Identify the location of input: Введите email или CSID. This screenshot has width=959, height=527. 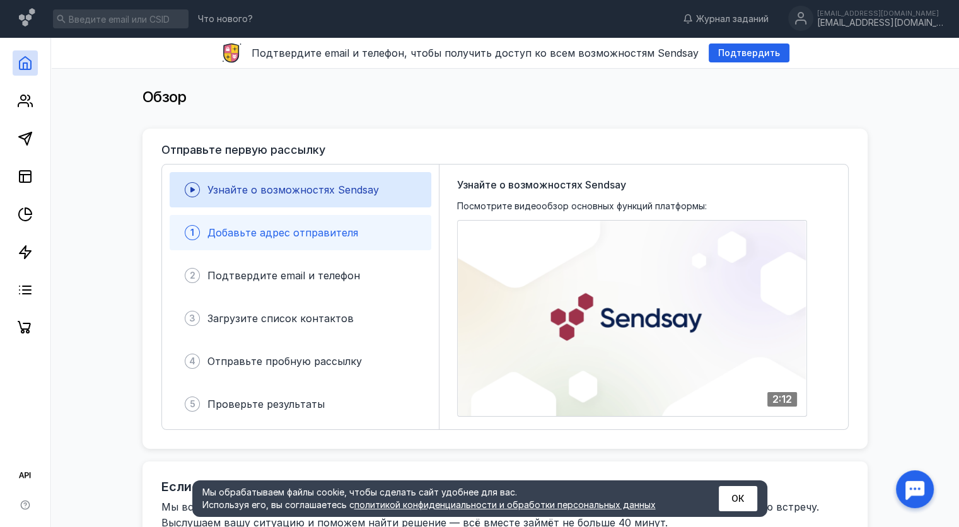
(120, 19).